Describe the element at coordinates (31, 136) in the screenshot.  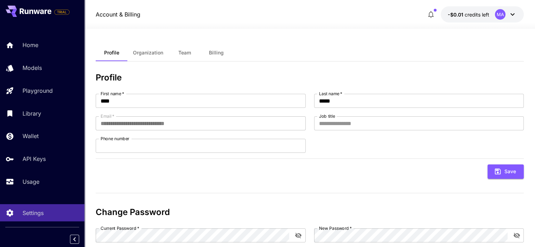
I see `p: Wallet` at that location.